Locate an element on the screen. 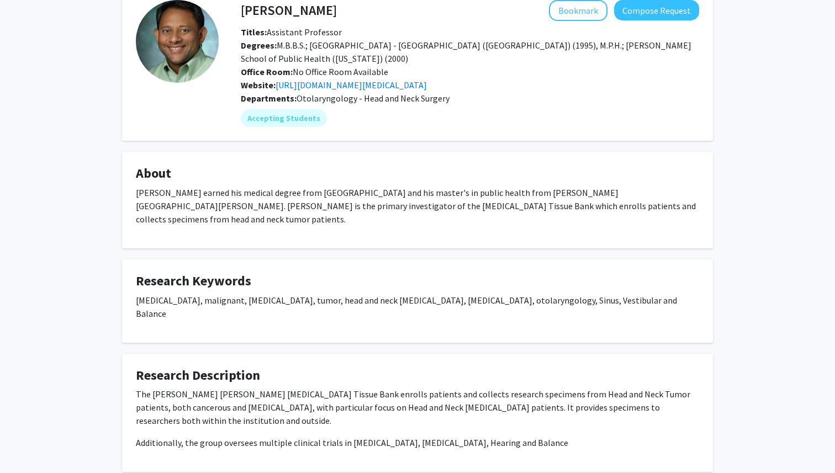  span: No Office Room Available is located at coordinates (314, 72).